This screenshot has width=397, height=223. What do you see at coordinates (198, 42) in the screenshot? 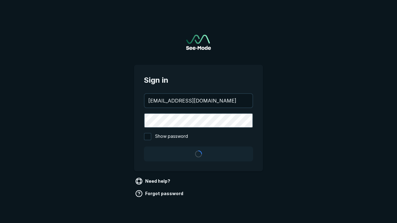
I see `a: Go to sign in` at bounding box center [198, 42].